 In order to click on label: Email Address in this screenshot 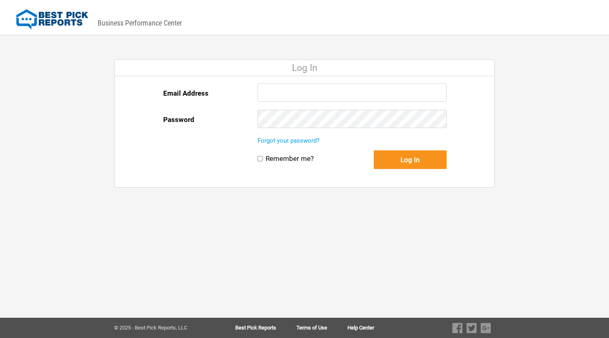, I will do `click(186, 93)`.